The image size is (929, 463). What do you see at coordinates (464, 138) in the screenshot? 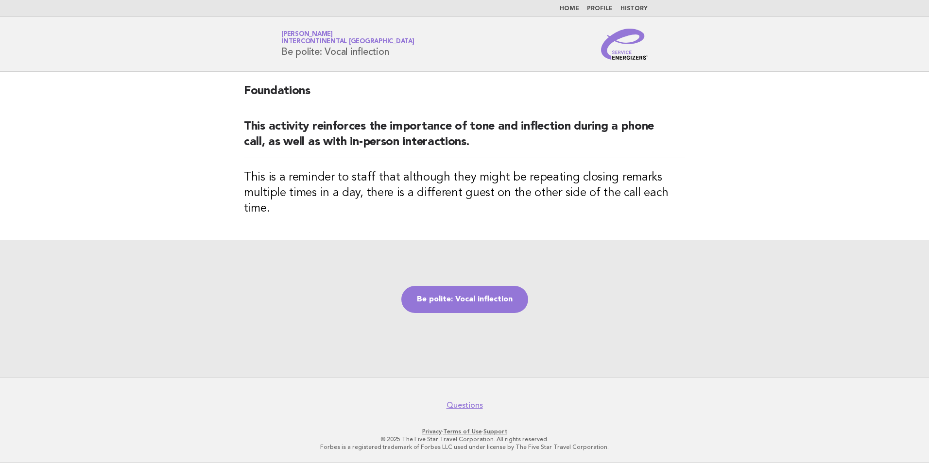
I see `h2: This activity reinforces the importance of tone and inflection during a phone call, as well as wi...` at bounding box center [464, 138].